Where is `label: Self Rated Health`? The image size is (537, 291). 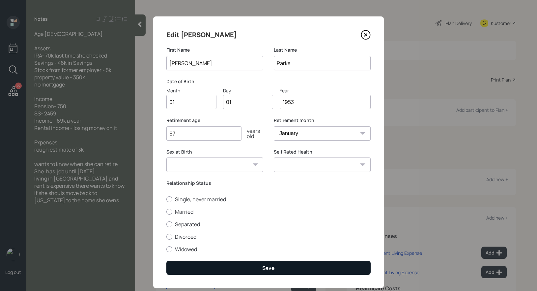
label: Self Rated Health is located at coordinates (322, 152).